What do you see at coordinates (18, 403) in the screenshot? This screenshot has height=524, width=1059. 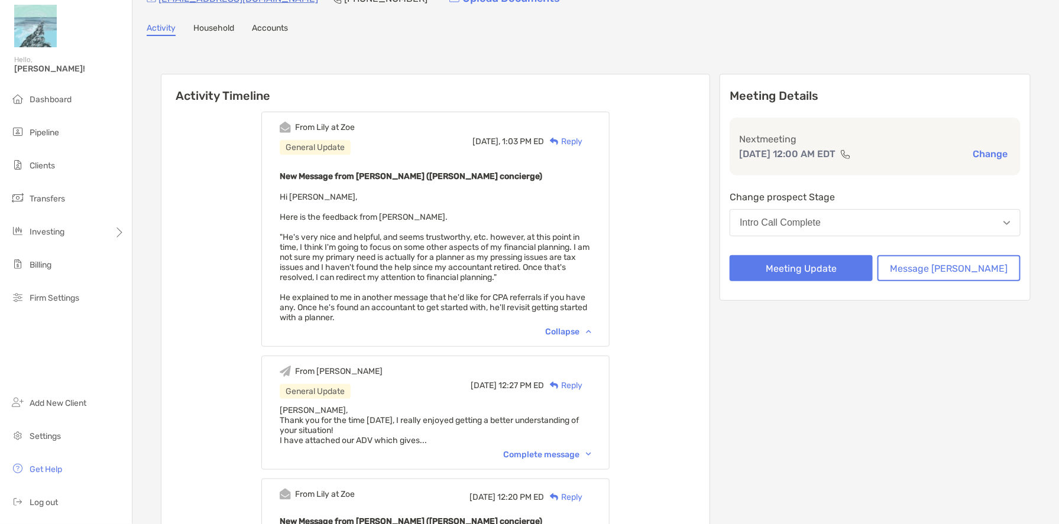 I see `img: add_new_client icon` at bounding box center [18, 403].